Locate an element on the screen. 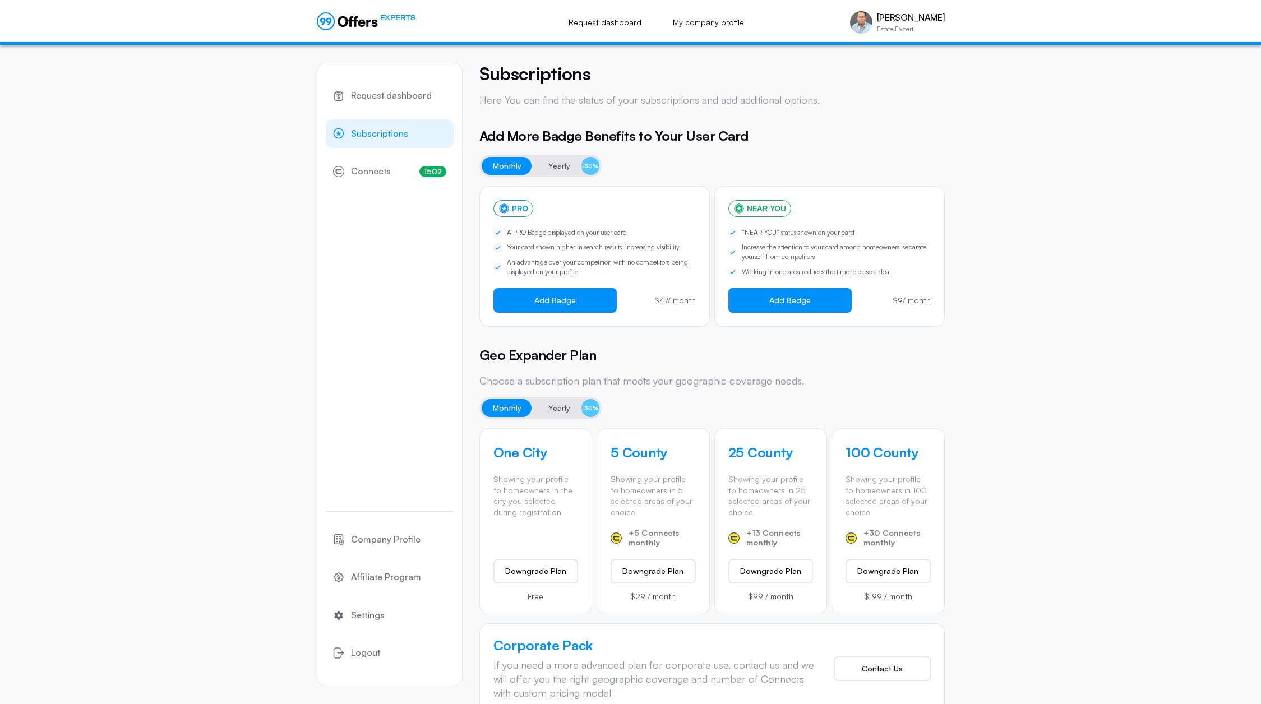 This screenshot has height=704, width=1261. p: Showing your profile to homeowners in 100 selected areas of your choice is located at coordinates (888, 496).